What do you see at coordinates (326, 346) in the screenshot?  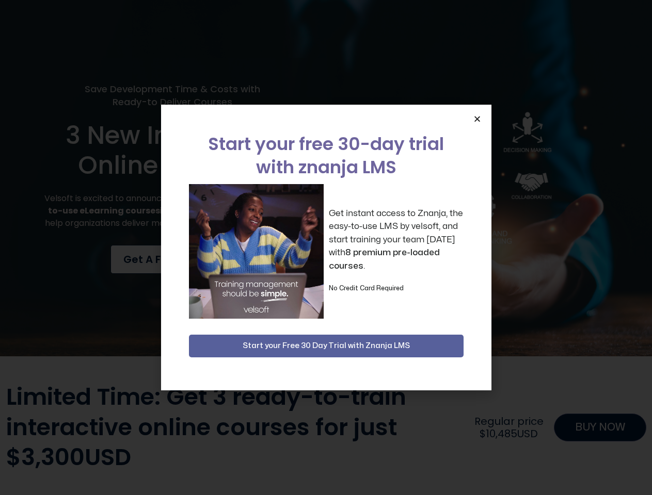 I see `button: Start your Free 30 Day Trial with Znanja LMS` at bounding box center [326, 346].